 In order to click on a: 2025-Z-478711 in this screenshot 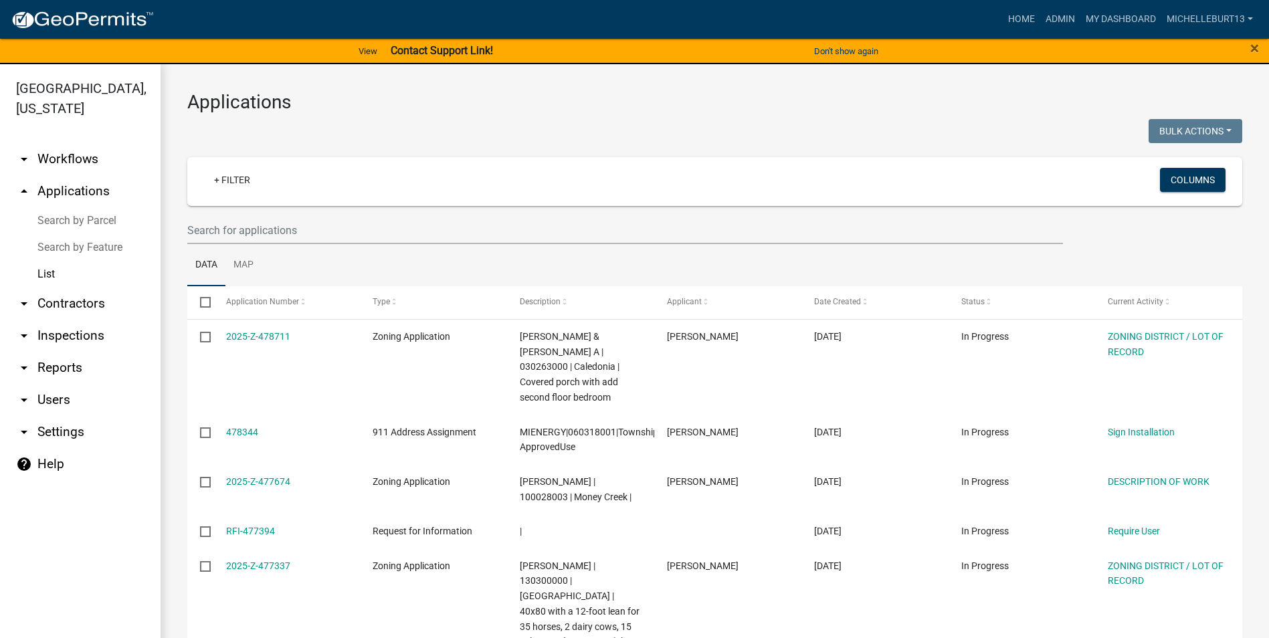, I will do `click(258, 336)`.